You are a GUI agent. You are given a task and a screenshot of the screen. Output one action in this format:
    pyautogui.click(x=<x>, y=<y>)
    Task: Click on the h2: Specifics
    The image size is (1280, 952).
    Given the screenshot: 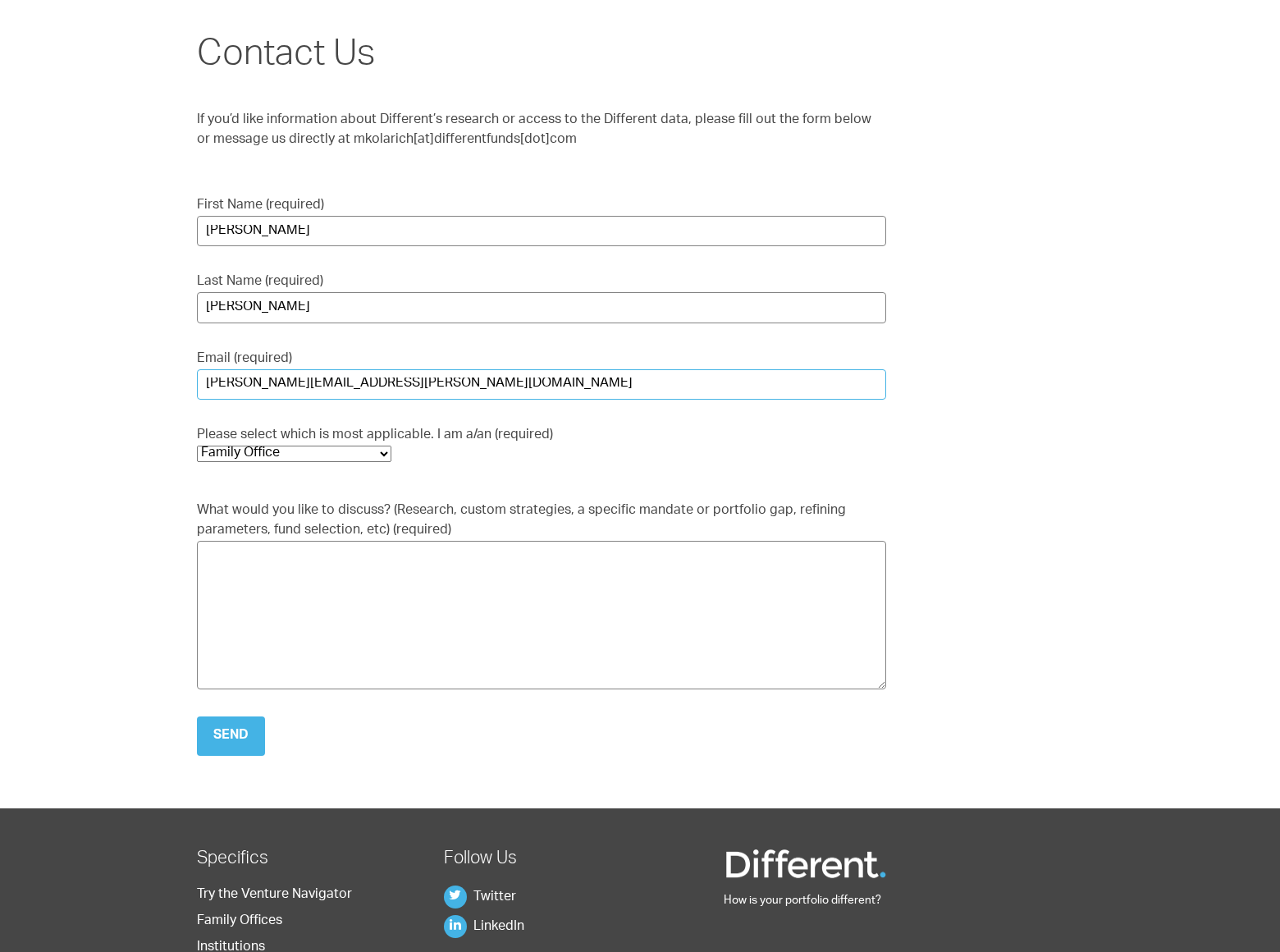 What is the action you would take?
    pyautogui.click(x=312, y=859)
    